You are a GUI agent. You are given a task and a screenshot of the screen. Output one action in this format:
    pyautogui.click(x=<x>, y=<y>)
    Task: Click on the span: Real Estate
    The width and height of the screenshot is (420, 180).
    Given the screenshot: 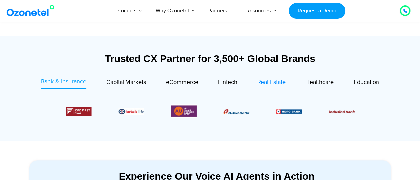 What is the action you would take?
    pyautogui.click(x=271, y=83)
    